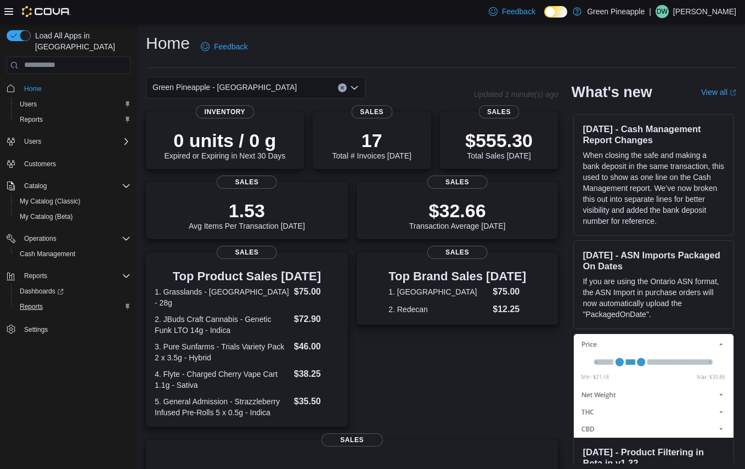  What do you see at coordinates (509, 292) in the screenshot?
I see `dd: $75.00` at bounding box center [509, 292].